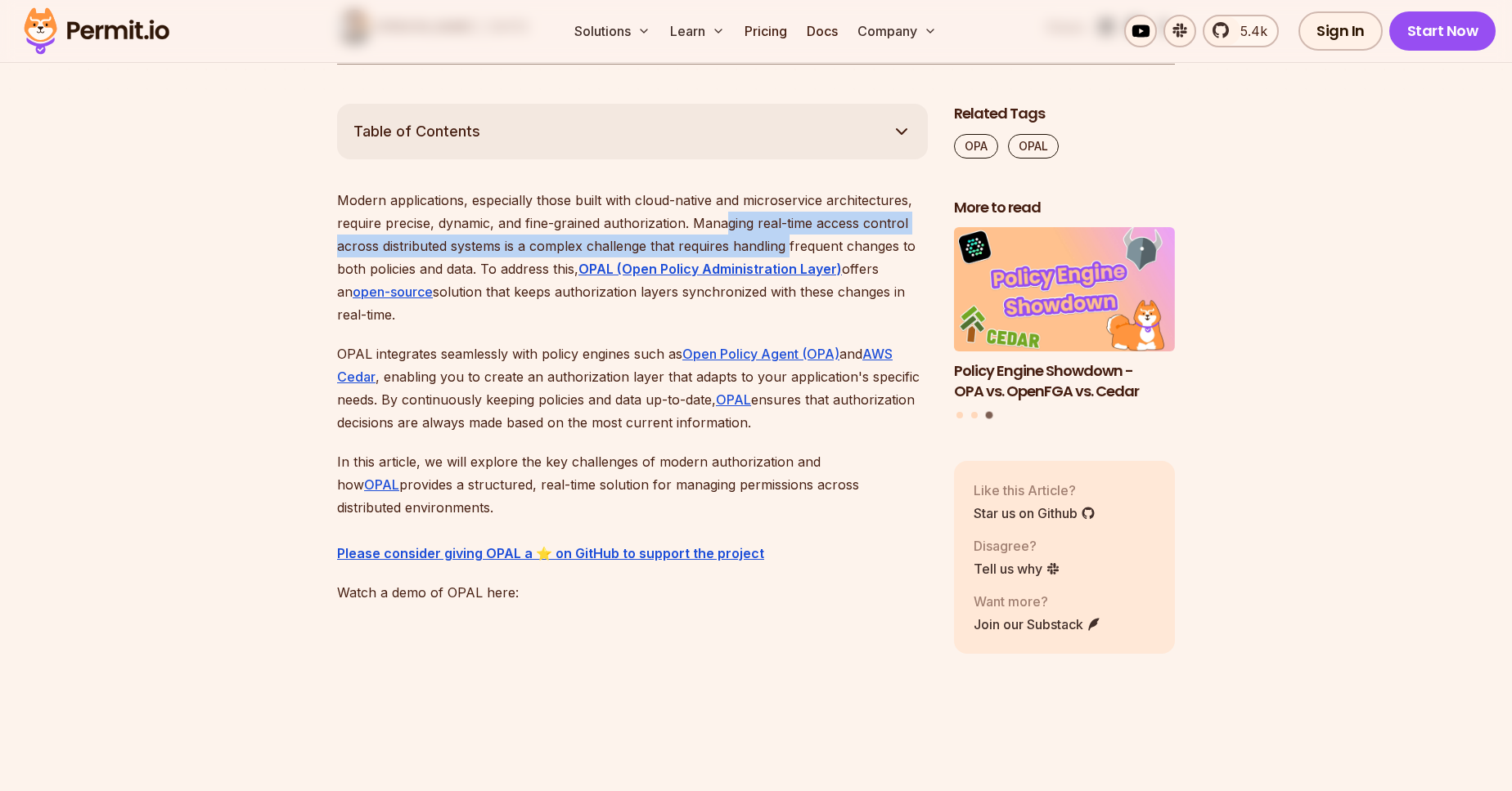 The width and height of the screenshot is (1512, 791). Describe the element at coordinates (551, 553) in the screenshot. I see `a: ⁠Please consider giving OPAL a ⭐ on GitHub to support the project` at that location.